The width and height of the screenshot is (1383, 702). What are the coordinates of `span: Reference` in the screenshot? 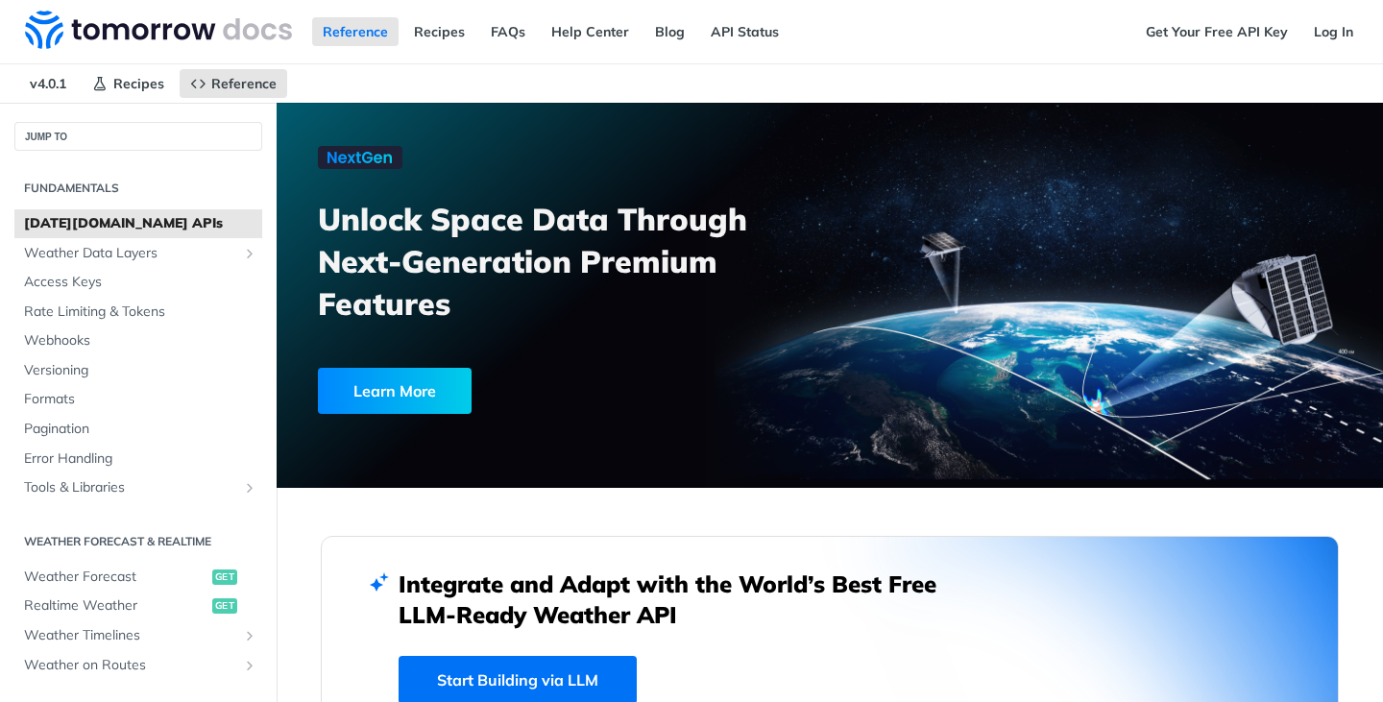 It's located at (244, 84).